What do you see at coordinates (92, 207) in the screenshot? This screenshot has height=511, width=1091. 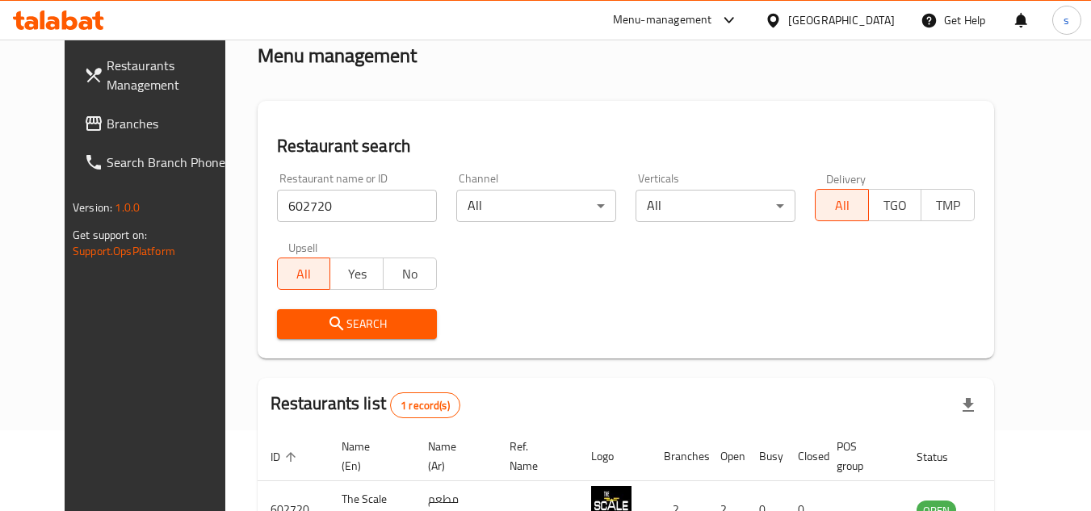 I see `span: Version:` at bounding box center [92, 207].